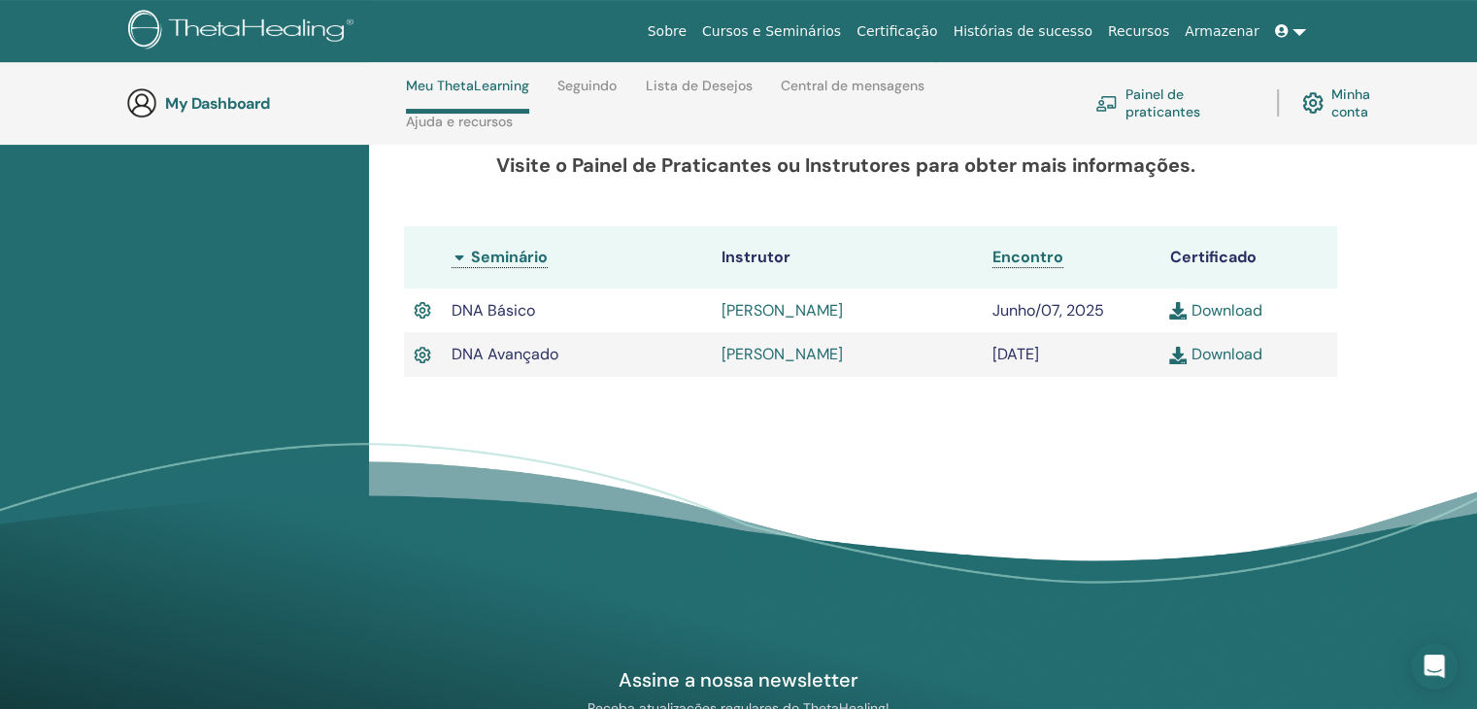 The height and width of the screenshot is (709, 1477). I want to click on div: Open Intercom Messenger, so click(1434, 666).